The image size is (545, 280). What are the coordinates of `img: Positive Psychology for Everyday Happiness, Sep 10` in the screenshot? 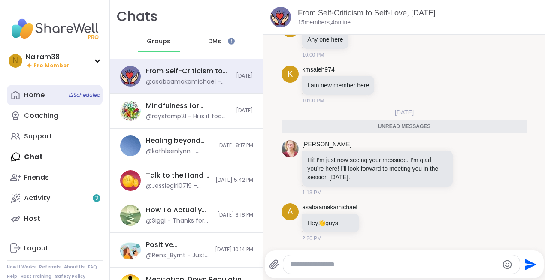 It's located at (131, 250).